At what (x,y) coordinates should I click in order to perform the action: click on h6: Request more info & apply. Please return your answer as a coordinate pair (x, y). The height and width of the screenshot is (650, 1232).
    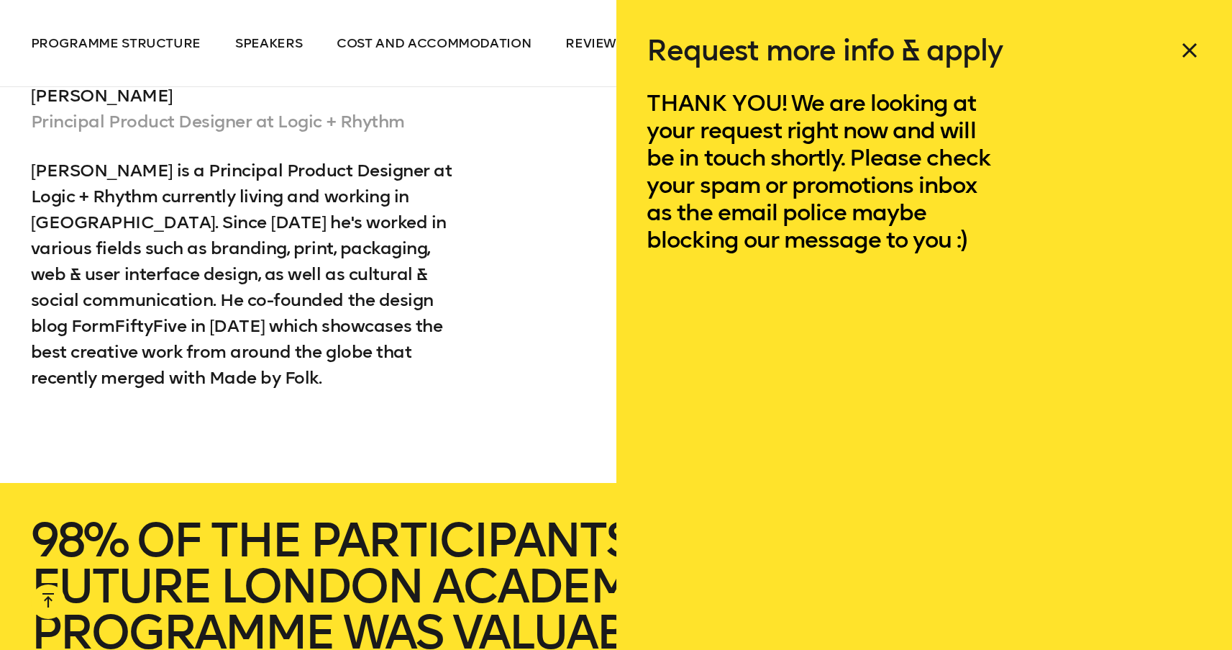
    Looking at the image, I should click on (924, 50).